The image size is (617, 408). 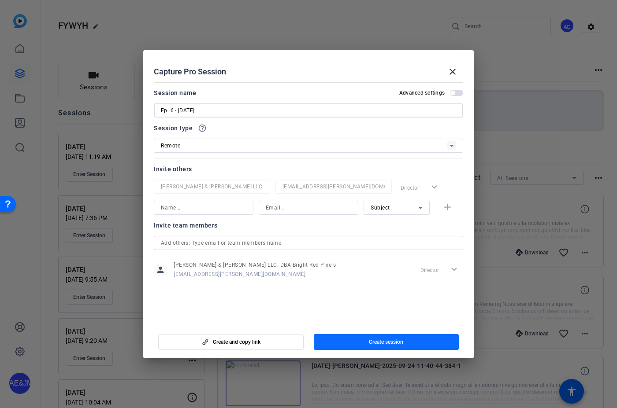 I want to click on div: Invite team members, so click(x=308, y=226).